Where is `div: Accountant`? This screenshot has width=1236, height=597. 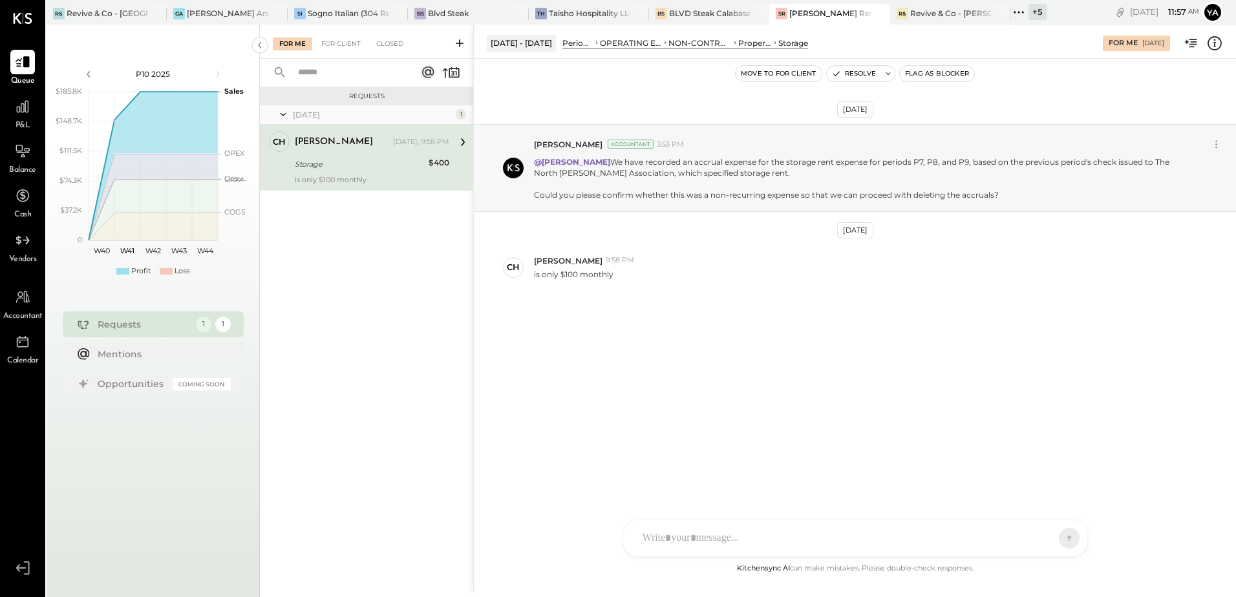 div: Accountant is located at coordinates (630, 144).